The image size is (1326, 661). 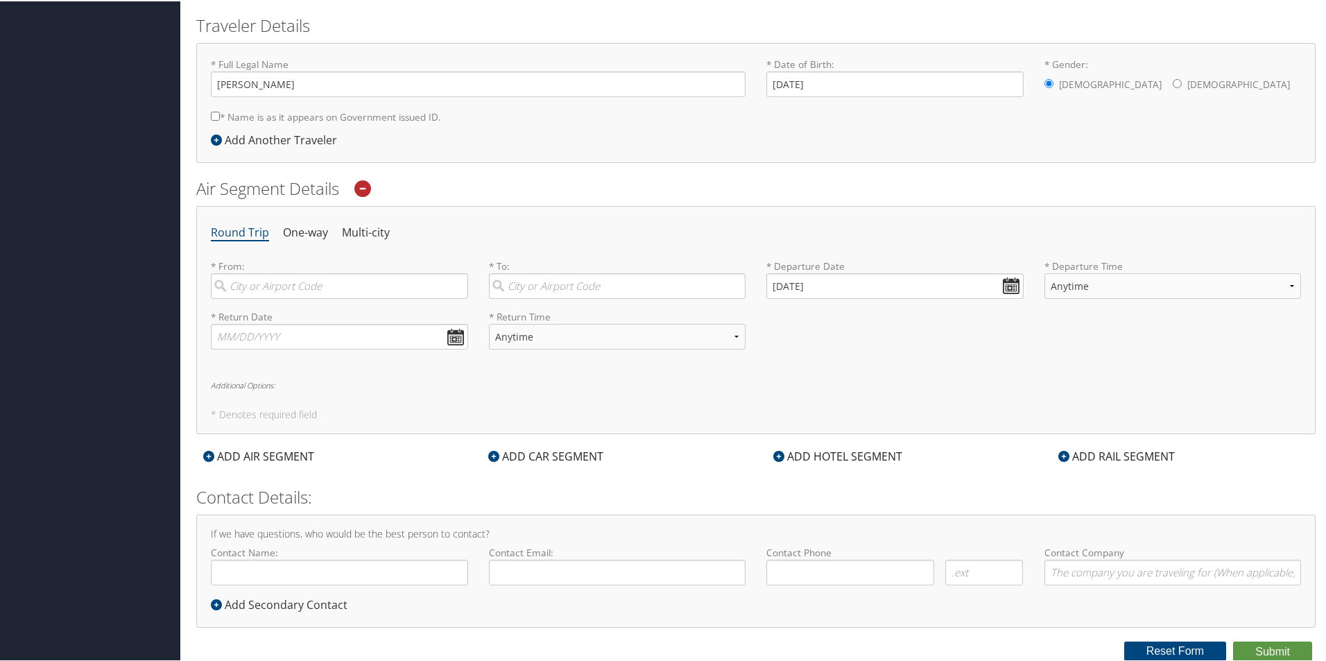 What do you see at coordinates (546, 455) in the screenshot?
I see `div: ADD CAR SEGMENT` at bounding box center [546, 455].